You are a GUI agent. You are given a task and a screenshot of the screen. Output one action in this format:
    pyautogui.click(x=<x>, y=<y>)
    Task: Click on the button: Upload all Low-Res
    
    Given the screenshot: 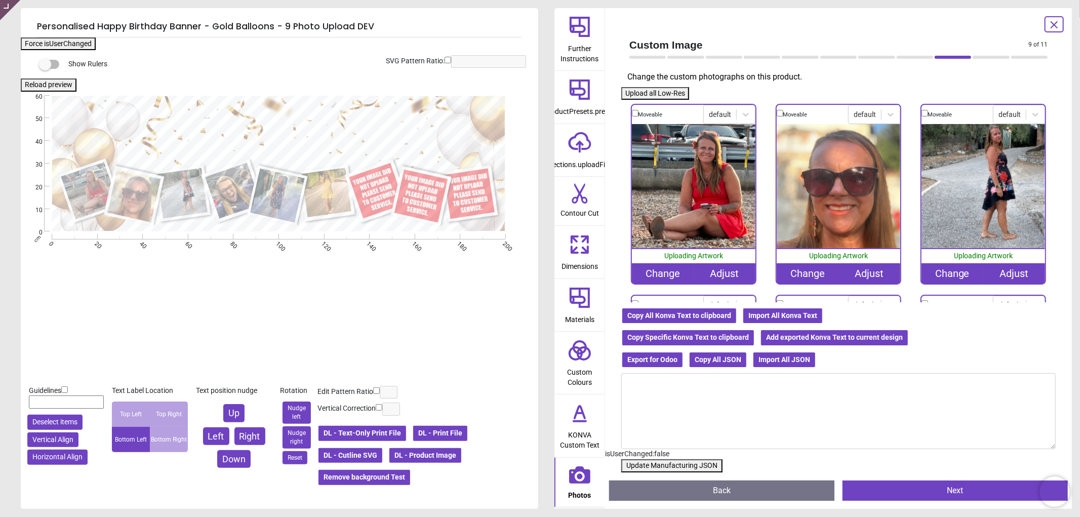 What is the action you would take?
    pyautogui.click(x=655, y=94)
    